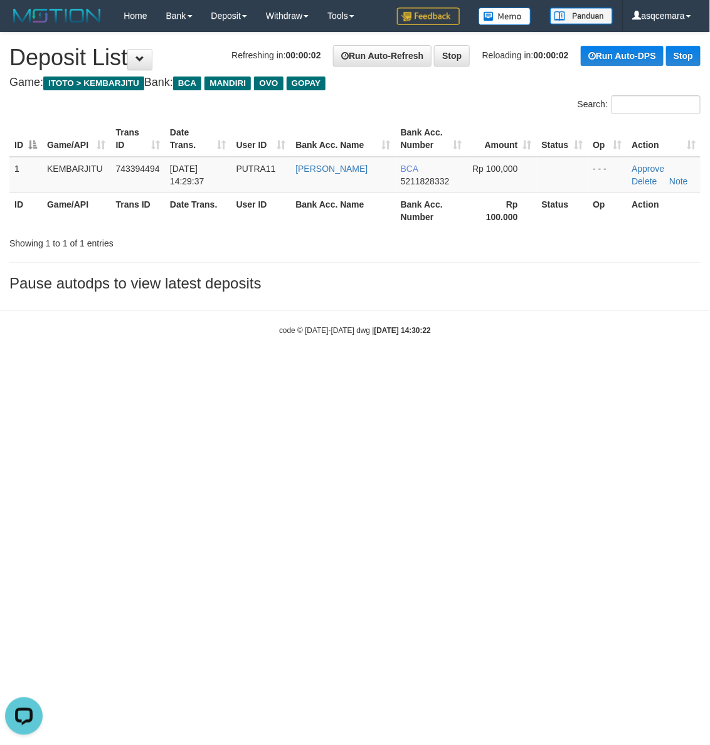  What do you see at coordinates (648, 169) in the screenshot?
I see `a: Approve` at bounding box center [648, 169].